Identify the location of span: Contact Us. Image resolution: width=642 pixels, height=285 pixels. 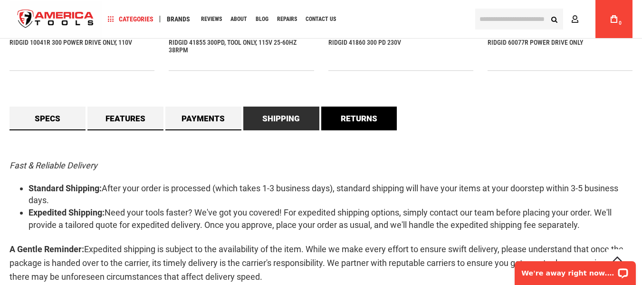
(321, 19).